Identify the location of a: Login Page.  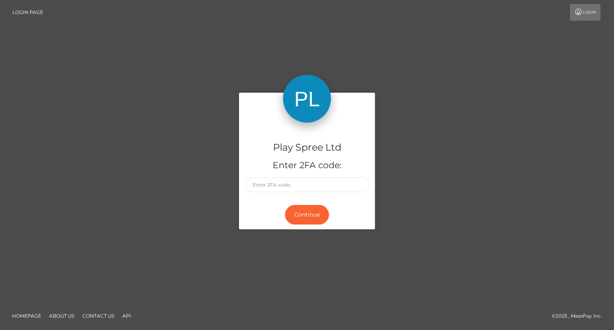
(28, 12).